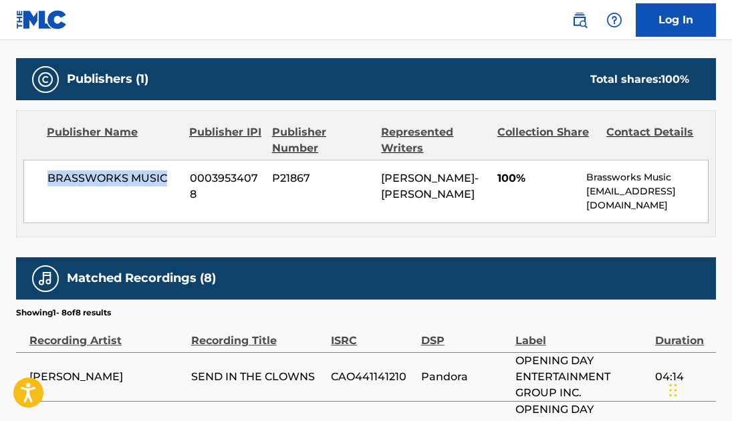 The width and height of the screenshot is (732, 421). What do you see at coordinates (699, 389) in the screenshot?
I see `div: Chat Widget` at bounding box center [699, 389].